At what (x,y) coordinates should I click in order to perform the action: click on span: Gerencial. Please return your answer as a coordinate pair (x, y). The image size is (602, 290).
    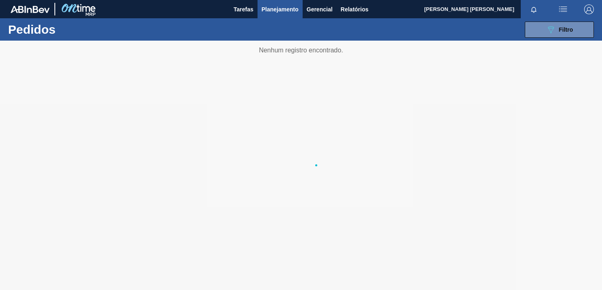
    Looking at the image, I should click on (320, 9).